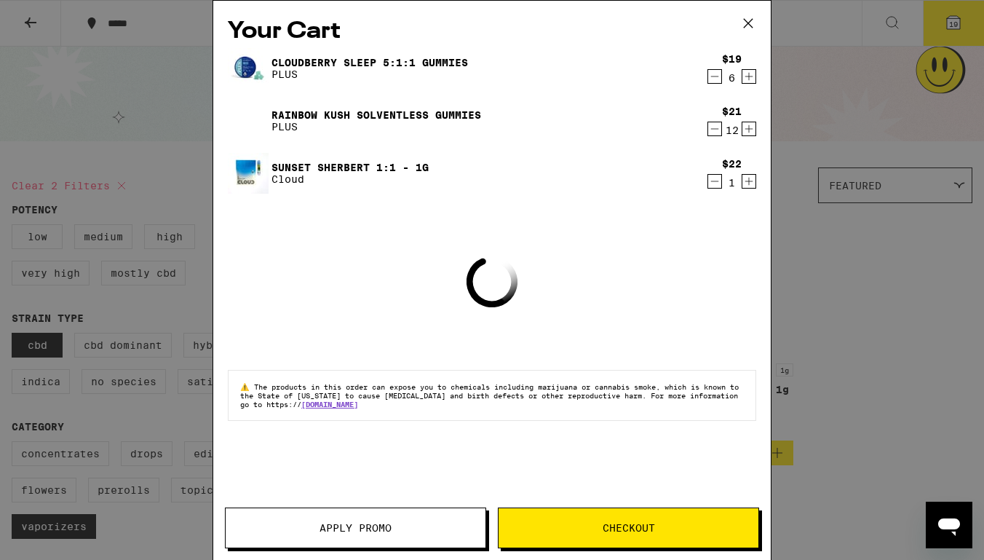 The height and width of the screenshot is (560, 984). Describe the element at coordinates (628, 528) in the screenshot. I see `button: Checkout` at that location.